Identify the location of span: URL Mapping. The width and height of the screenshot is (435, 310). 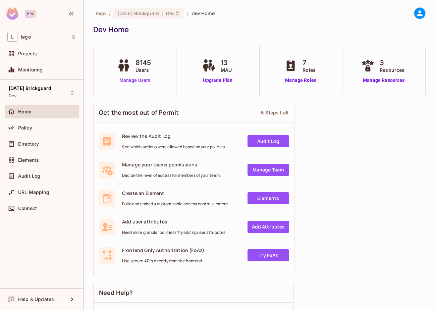
(34, 192).